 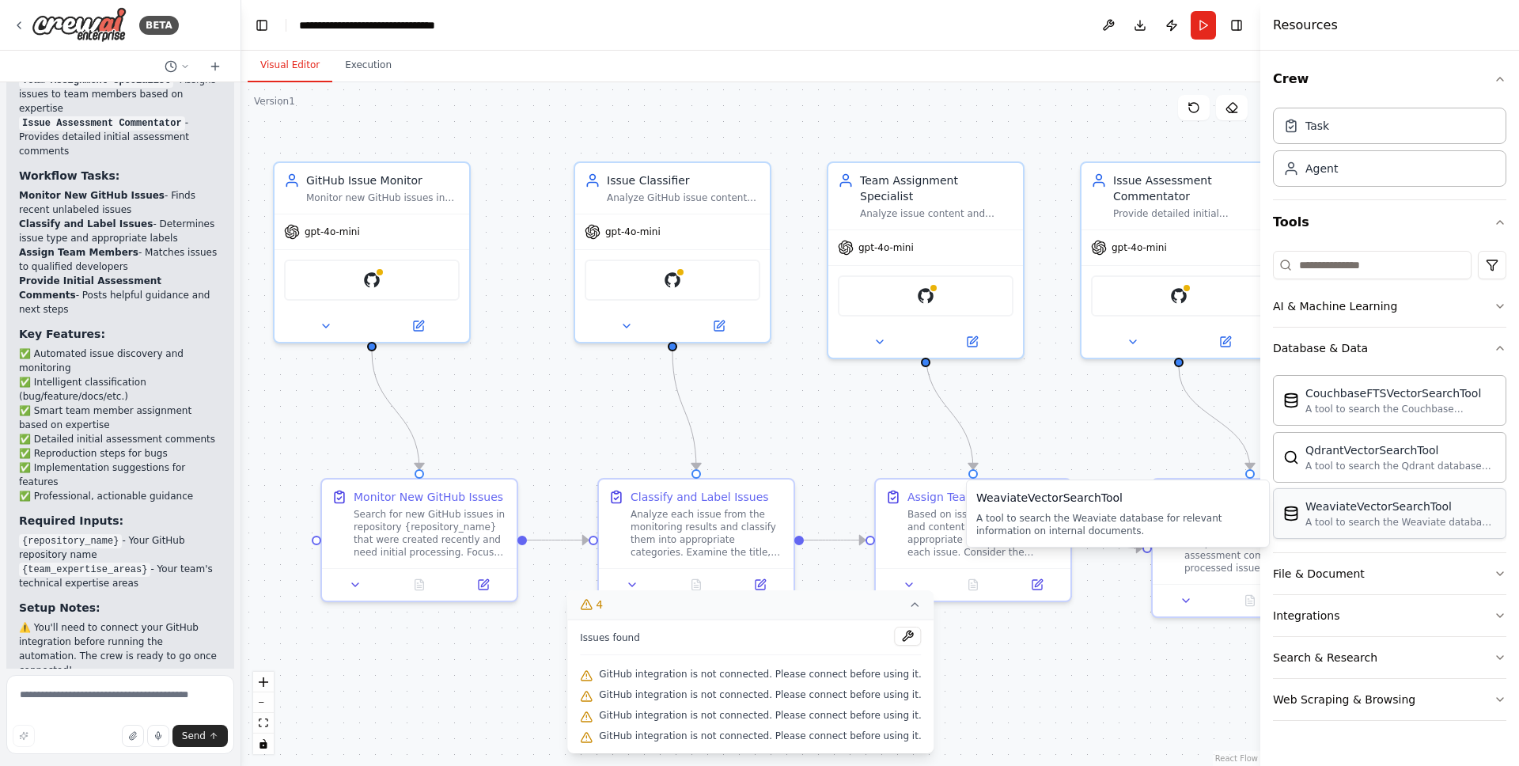 I want to click on code: Issue Assessment Commentator, so click(x=102, y=123).